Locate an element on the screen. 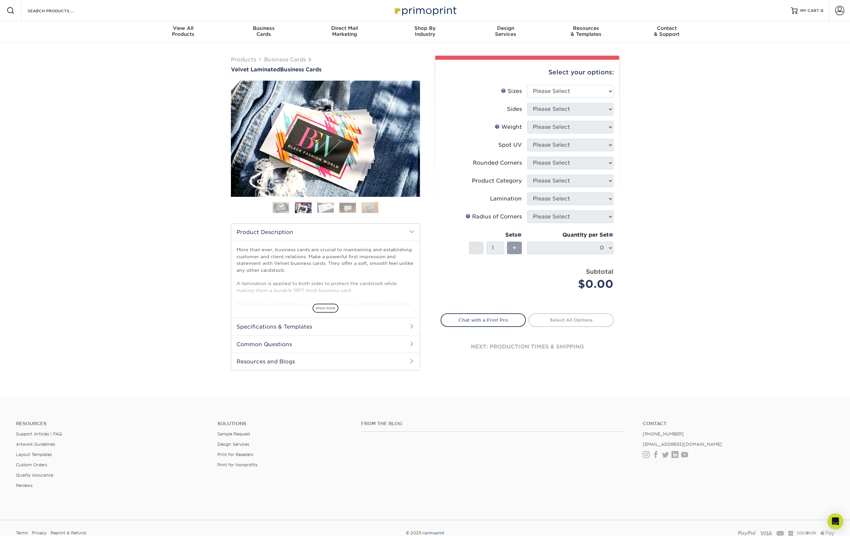  a: BusinessCards is located at coordinates (264, 32).